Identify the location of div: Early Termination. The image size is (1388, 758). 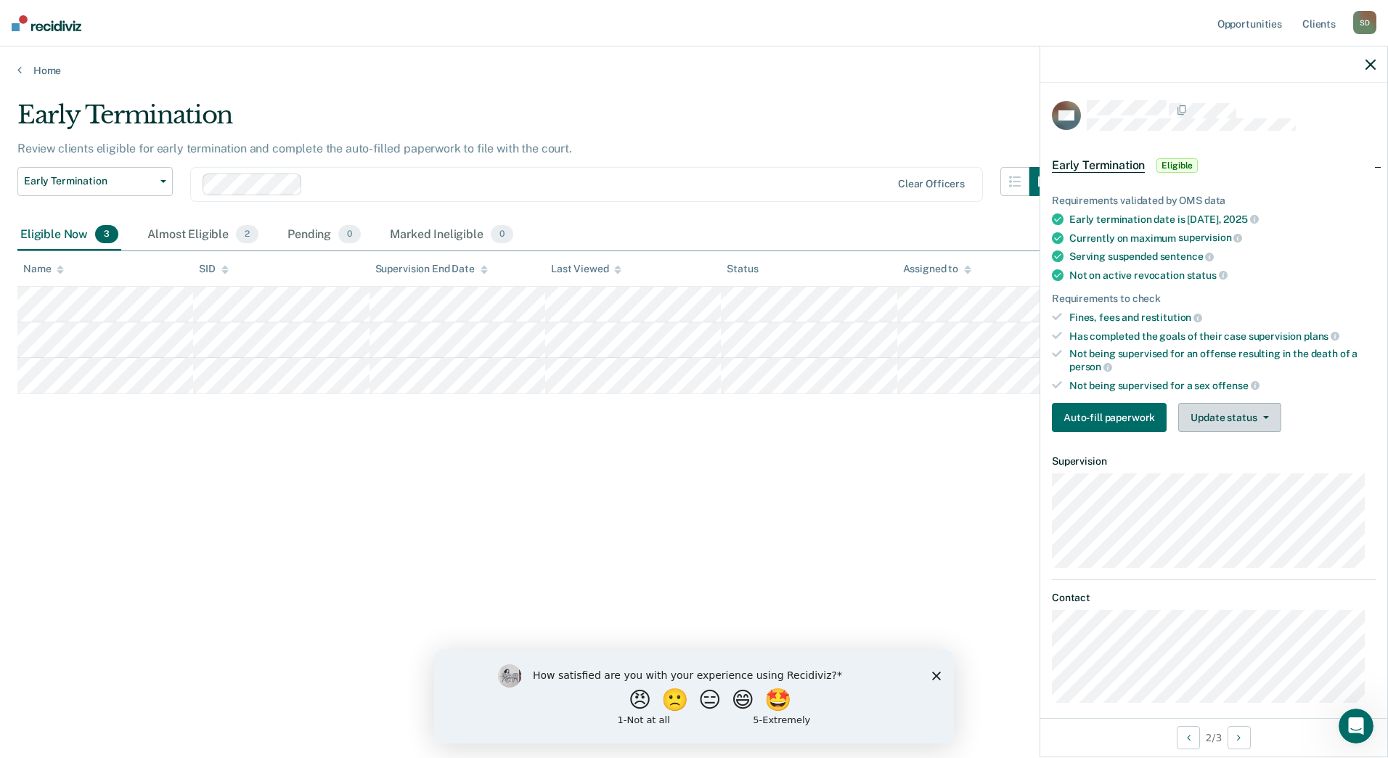
(538, 121).